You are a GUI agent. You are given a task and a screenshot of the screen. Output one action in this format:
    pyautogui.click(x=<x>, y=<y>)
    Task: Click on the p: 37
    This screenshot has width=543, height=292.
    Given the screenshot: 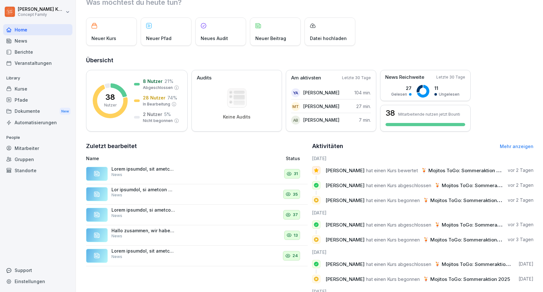 What is the action you would take?
    pyautogui.click(x=295, y=215)
    